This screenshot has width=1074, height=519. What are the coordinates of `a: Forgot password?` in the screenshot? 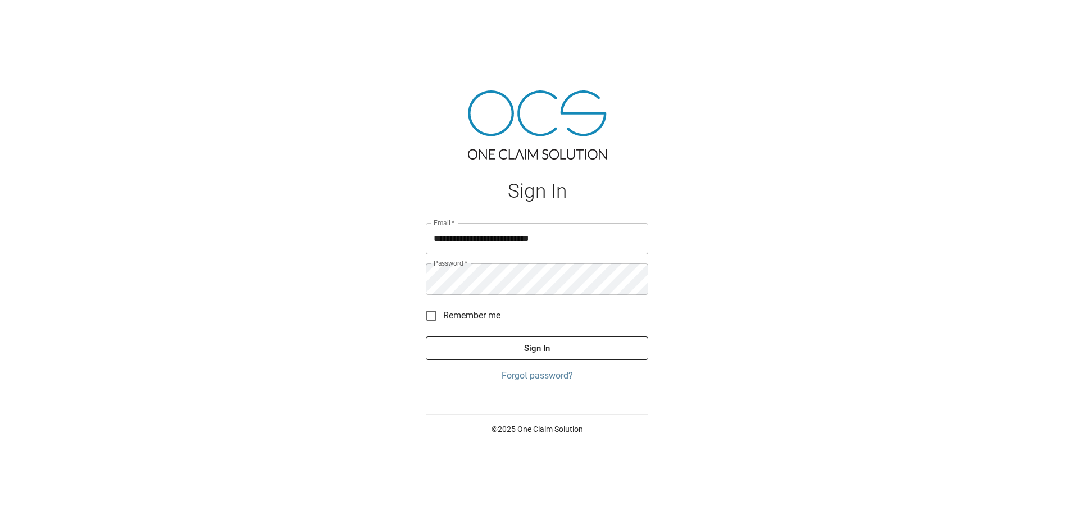 It's located at (537, 376).